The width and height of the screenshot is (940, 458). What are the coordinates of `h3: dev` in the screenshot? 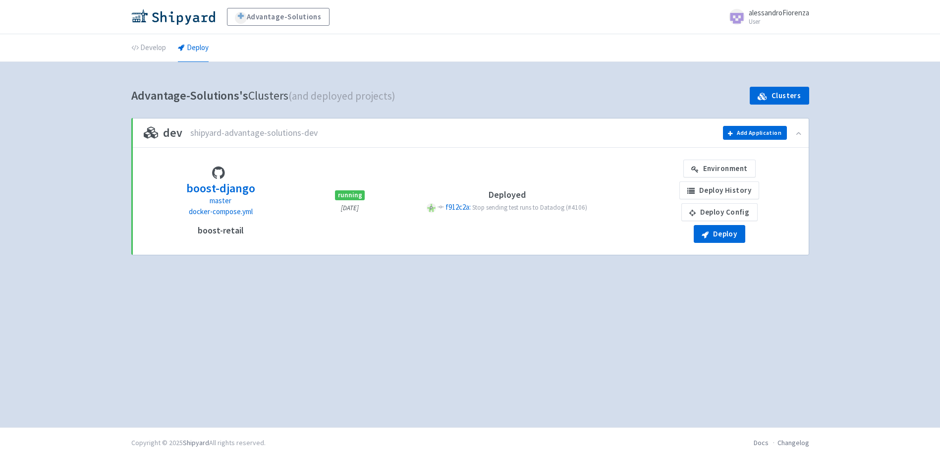 It's located at (163, 133).